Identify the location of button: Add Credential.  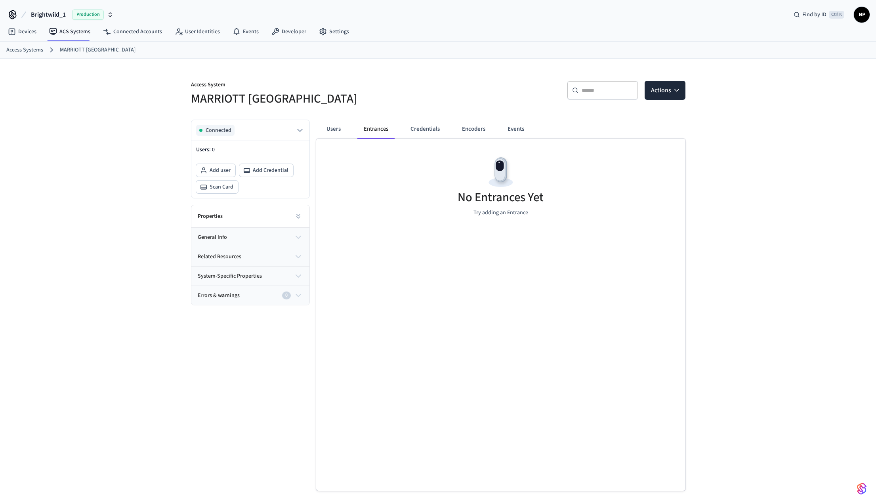
(266, 170).